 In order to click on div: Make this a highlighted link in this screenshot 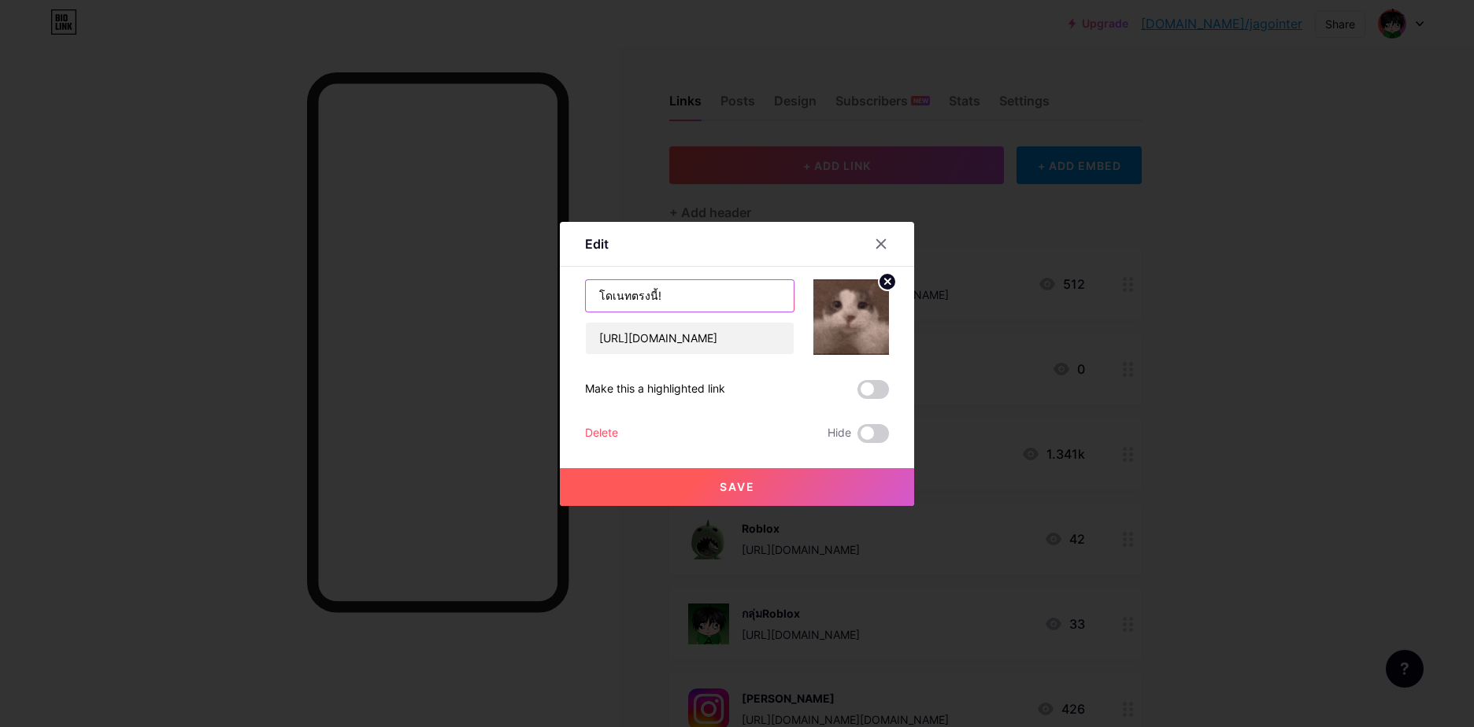, I will do `click(655, 390)`.